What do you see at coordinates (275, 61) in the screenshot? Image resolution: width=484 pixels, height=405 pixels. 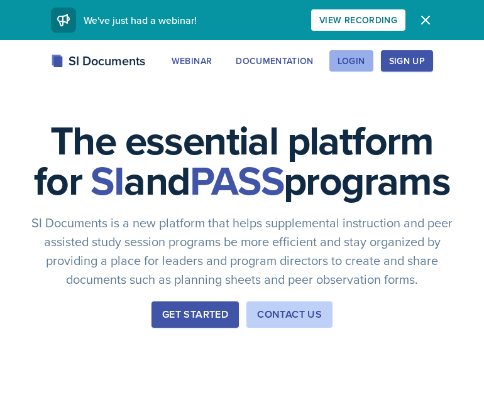 I see `div: Documentation` at bounding box center [275, 61].